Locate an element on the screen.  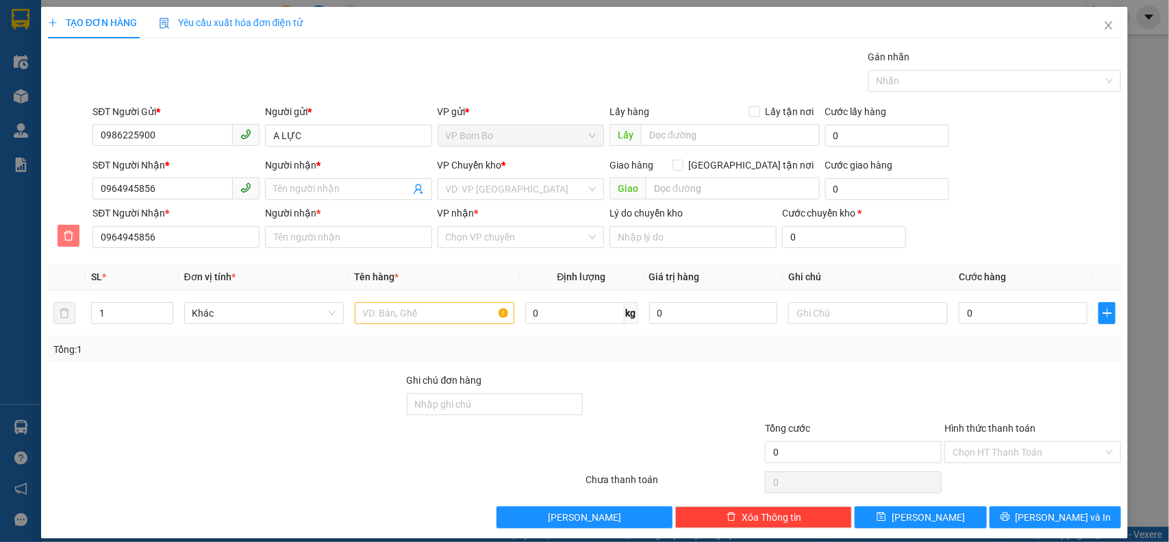
span: Định lượng is located at coordinates (581, 277).